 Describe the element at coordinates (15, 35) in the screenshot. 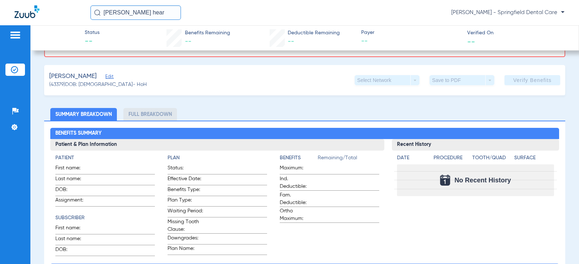

I see `img: hamburger-icon` at that location.